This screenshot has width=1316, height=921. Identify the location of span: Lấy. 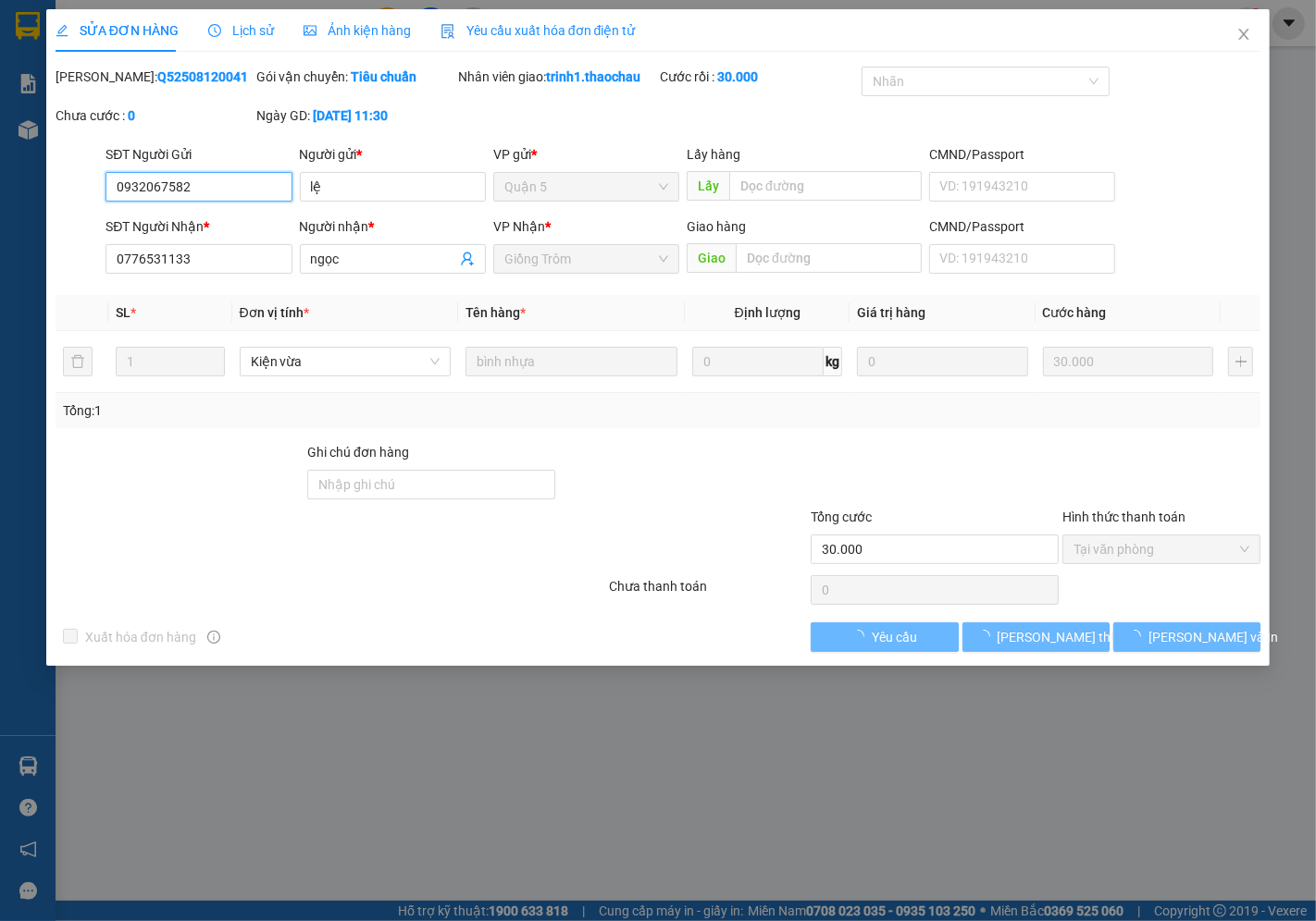
(708, 186).